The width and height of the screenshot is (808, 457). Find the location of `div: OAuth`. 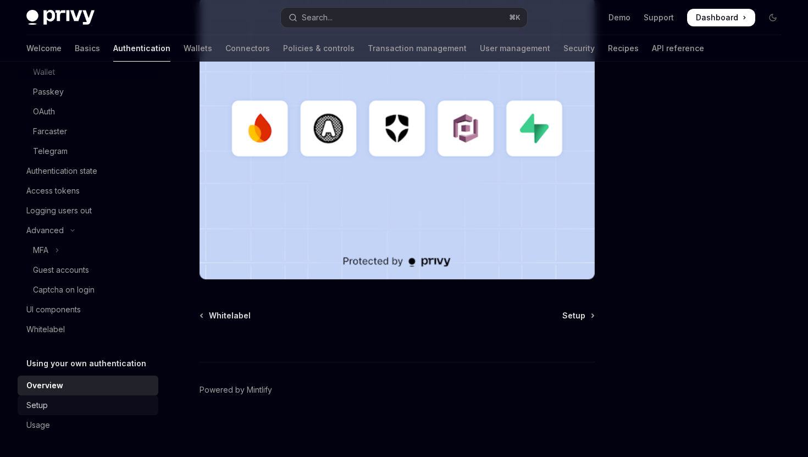

div: OAuth is located at coordinates (44, 112).